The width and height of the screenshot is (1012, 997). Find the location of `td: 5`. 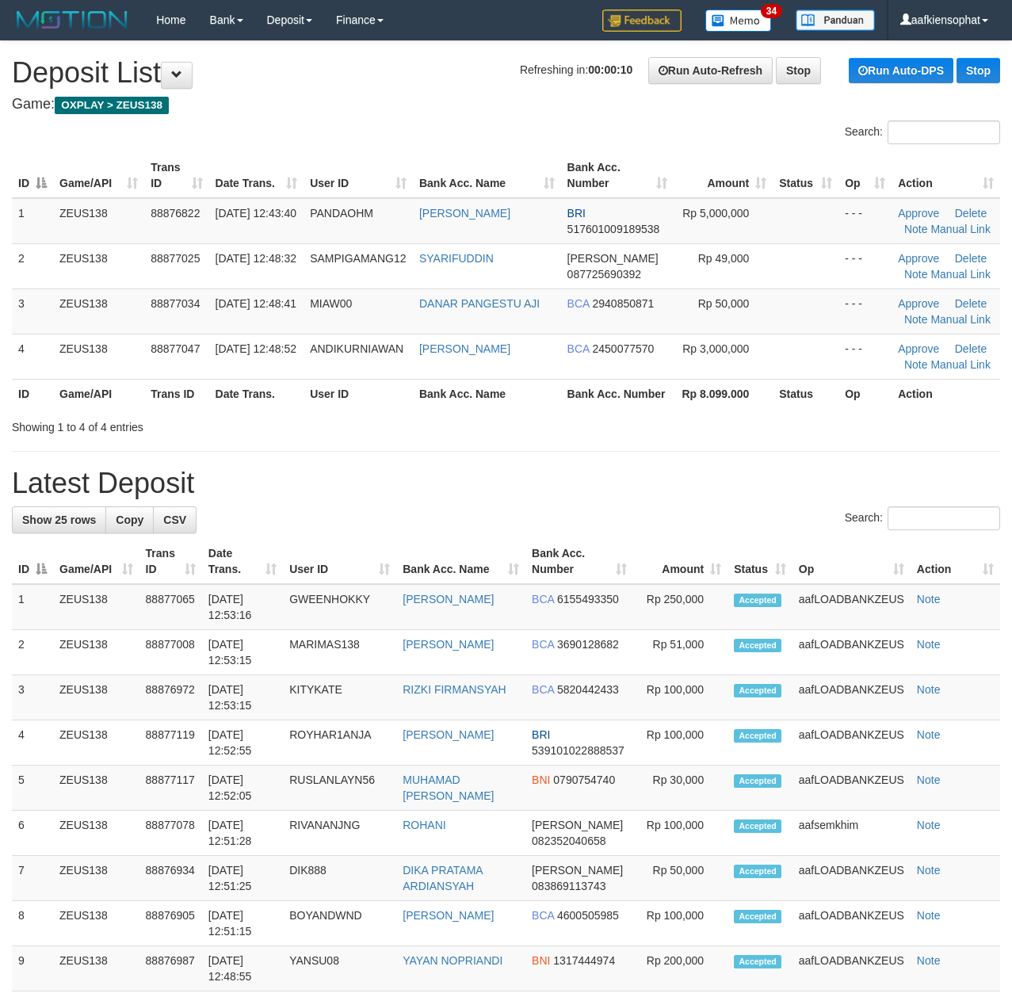

td: 5 is located at coordinates (33, 788).